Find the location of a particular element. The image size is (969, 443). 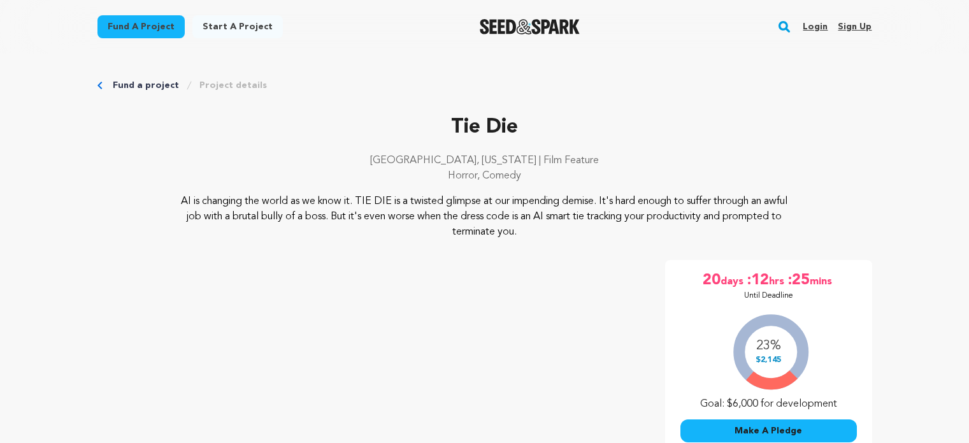

div: Breadcrumb is located at coordinates (485, 85).